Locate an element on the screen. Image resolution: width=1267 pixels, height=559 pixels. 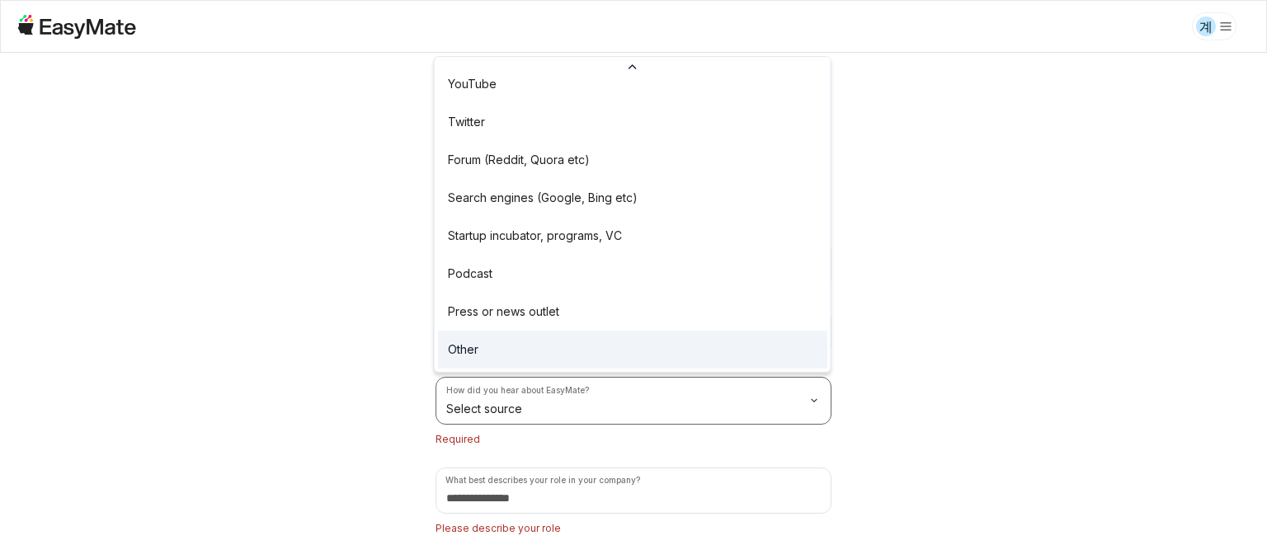
p: Other is located at coordinates (463, 350).